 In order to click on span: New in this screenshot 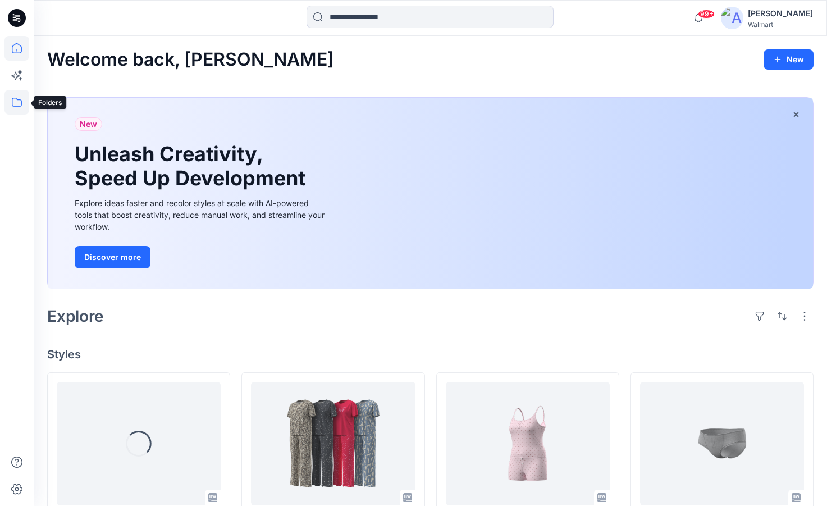, I will do `click(88, 124)`.